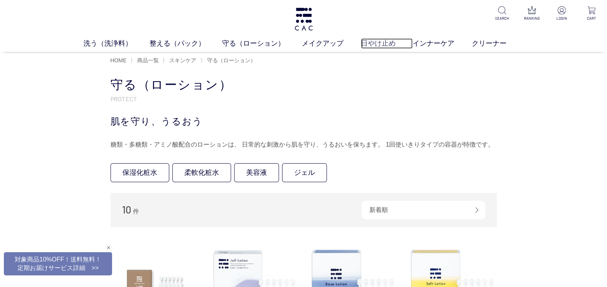 The width and height of the screenshot is (607, 287). Describe the element at coordinates (331, 43) in the screenshot. I see `a: メイクアップ` at that location.